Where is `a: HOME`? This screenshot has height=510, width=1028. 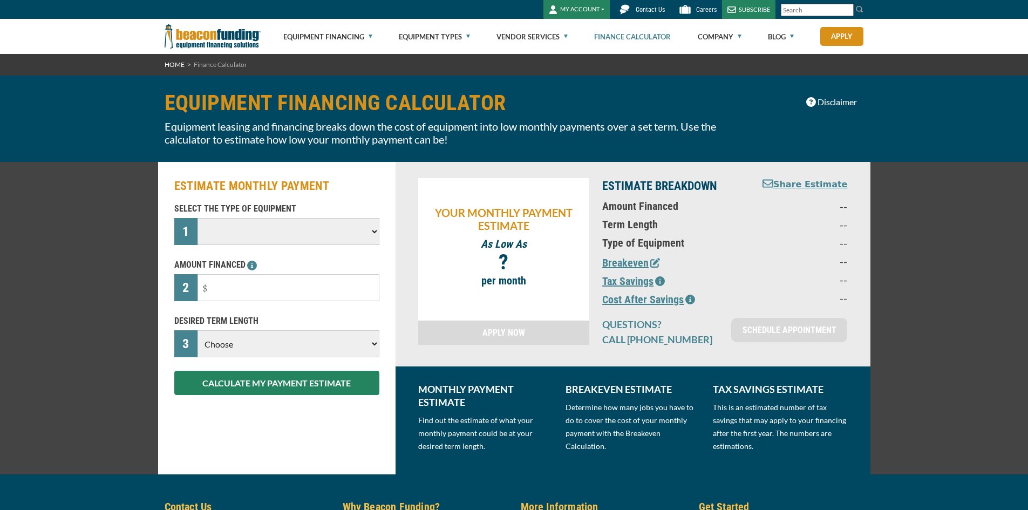 a: HOME is located at coordinates (174, 64).